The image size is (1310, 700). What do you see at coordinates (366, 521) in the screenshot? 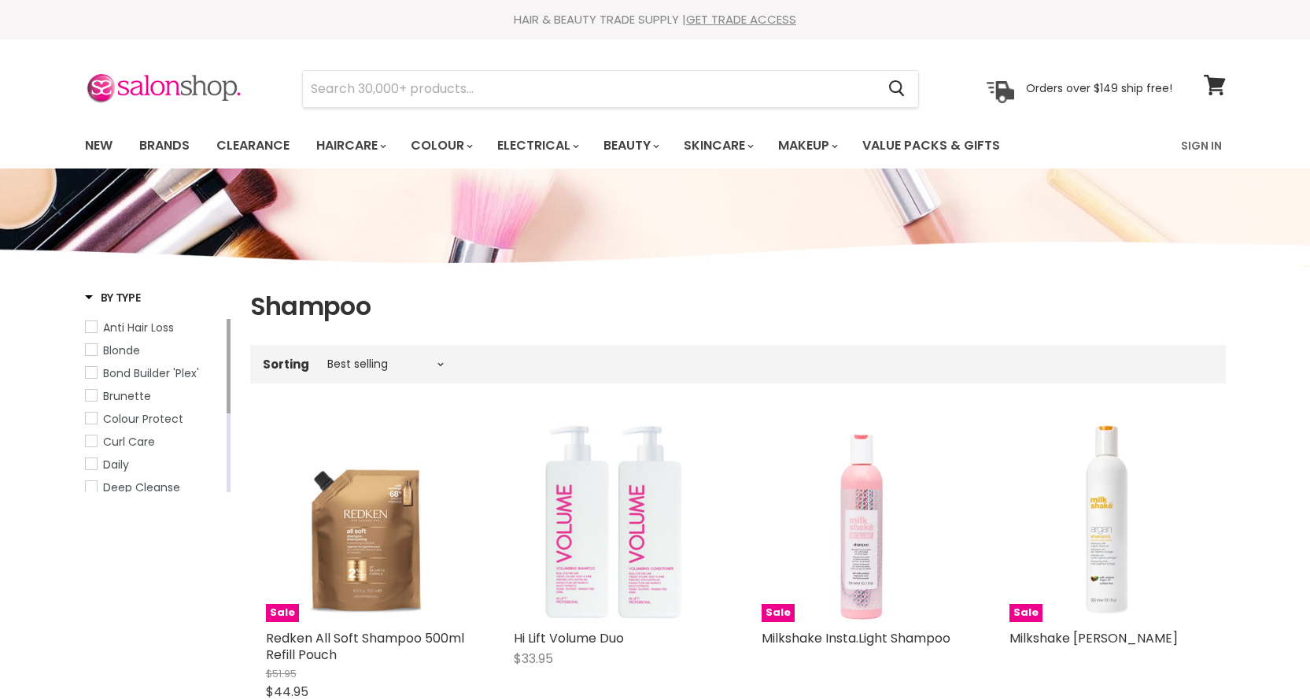
I see `img: Redken All Soft Shampoo 500ml Refill Pouch` at bounding box center [366, 521].